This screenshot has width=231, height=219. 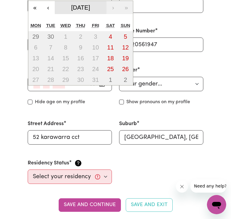 What do you see at coordinates (65, 47) in the screenshot?
I see `abbr: 8 October 2025` at bounding box center [65, 47].